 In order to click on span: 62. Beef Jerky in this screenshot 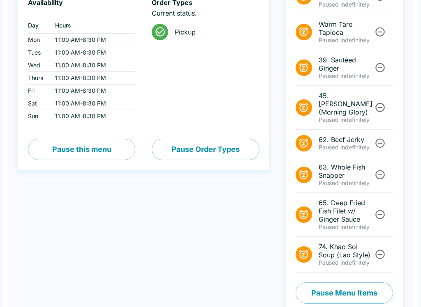, I will do `click(345, 140)`.